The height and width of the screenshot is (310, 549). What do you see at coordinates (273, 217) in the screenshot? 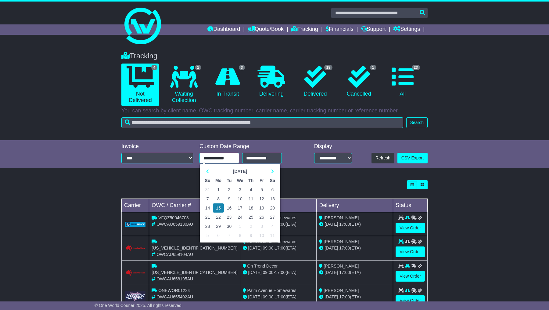
I see `td: 27` at bounding box center [273, 217].